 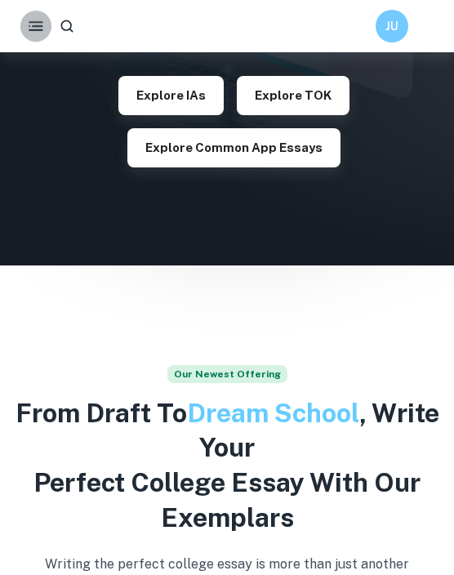 I want to click on button: Explore Common App essays, so click(x=234, y=148).